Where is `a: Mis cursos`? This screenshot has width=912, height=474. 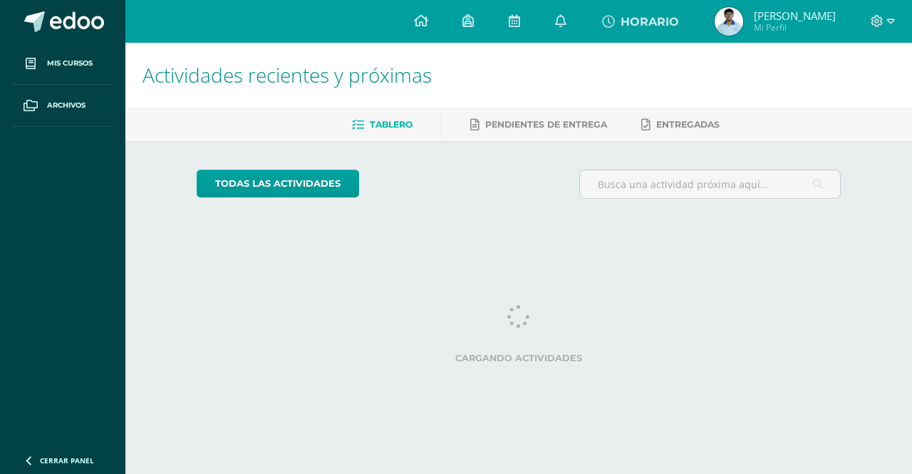 a: Mis cursos is located at coordinates (63, 63).